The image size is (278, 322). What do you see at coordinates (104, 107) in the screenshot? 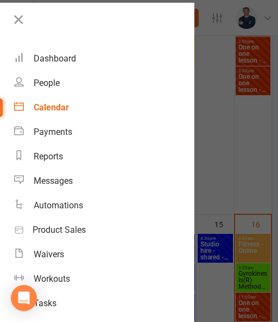
I see `a: Calendar` at bounding box center [104, 107].